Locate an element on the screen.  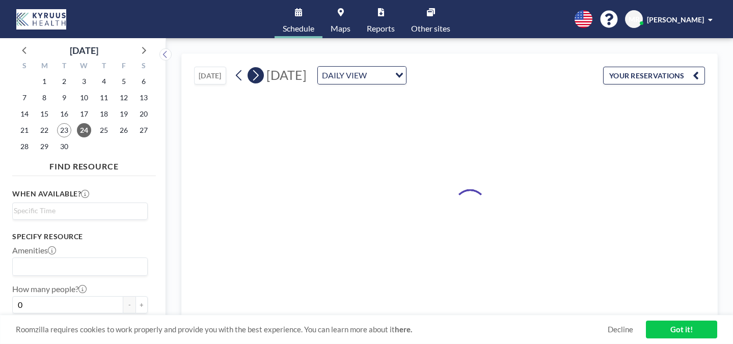
span: Roomzilla requires cookies to work properly and provide you with the best experience. You can lea... is located at coordinates (312, 330).